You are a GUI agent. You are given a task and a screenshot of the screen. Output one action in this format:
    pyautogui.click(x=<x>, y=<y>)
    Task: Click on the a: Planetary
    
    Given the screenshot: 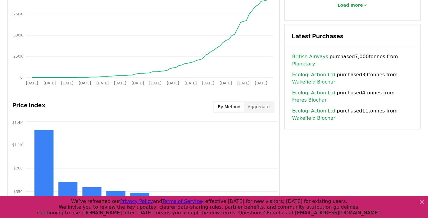 What is the action you would take?
    pyautogui.click(x=303, y=64)
    